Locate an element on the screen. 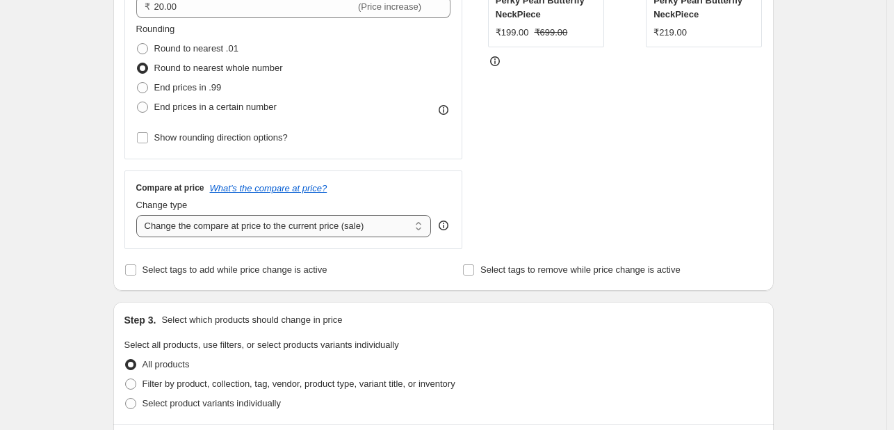 This screenshot has width=894, height=430. h2: Step 3. is located at coordinates (140, 320).